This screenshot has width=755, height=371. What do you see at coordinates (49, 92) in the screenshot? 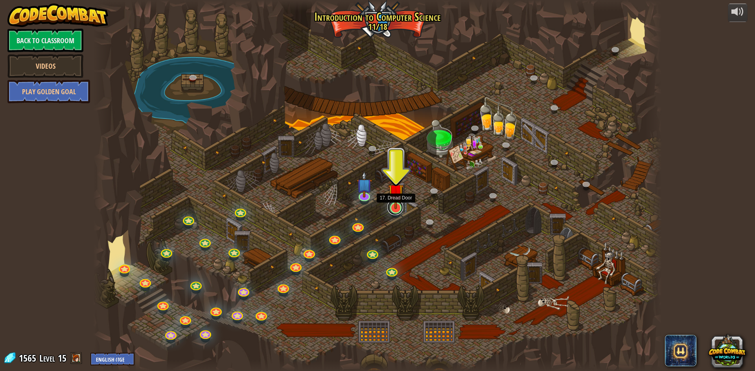
I see `a: Play Golden Goal` at bounding box center [49, 92].